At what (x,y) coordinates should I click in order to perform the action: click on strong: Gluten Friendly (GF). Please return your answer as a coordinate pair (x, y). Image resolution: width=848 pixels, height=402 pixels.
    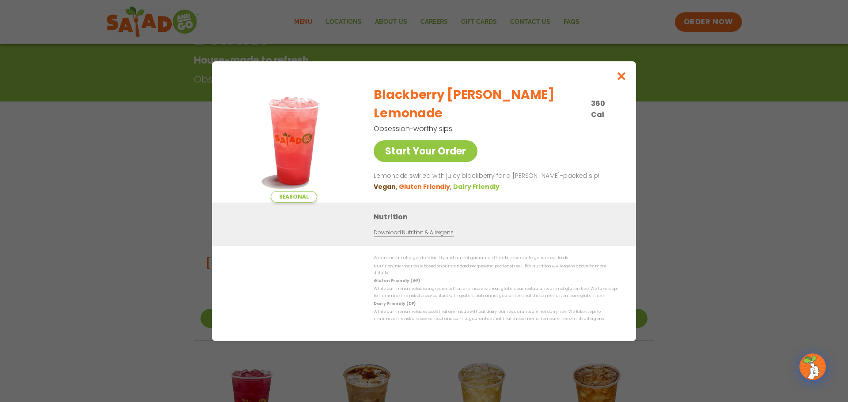
    Looking at the image, I should click on (397, 281).